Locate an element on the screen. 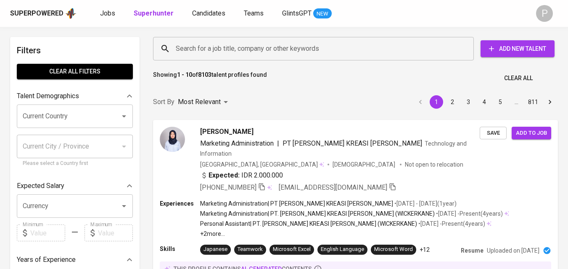  p: +2 more ... is located at coordinates (354, 234).